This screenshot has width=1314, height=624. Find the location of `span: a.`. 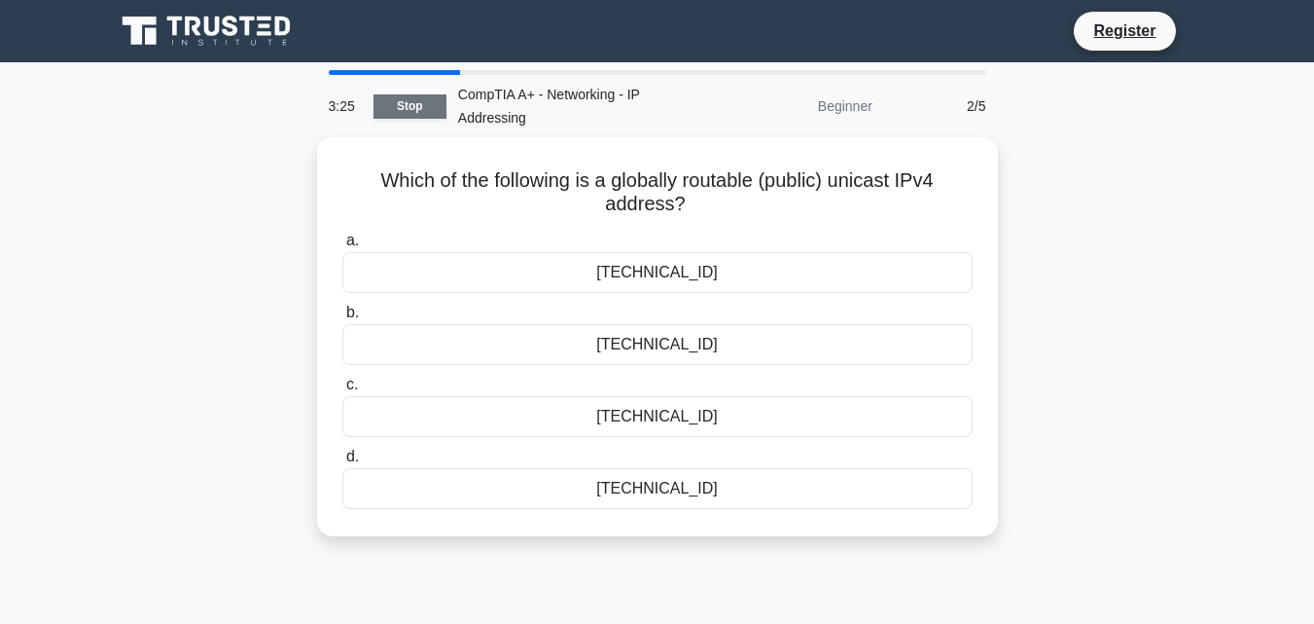

span: a. is located at coordinates (352, 239).